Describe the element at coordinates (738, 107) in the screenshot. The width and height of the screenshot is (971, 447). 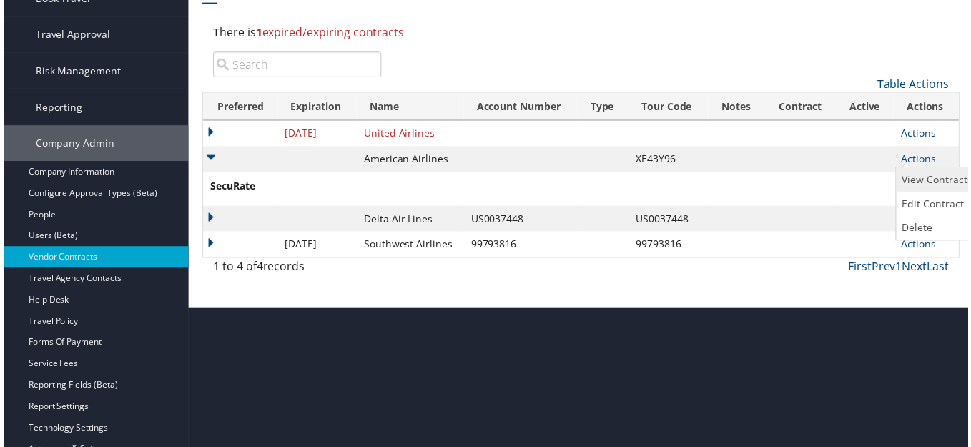
I see `th: Notes: activate to sort column ascending` at that location.